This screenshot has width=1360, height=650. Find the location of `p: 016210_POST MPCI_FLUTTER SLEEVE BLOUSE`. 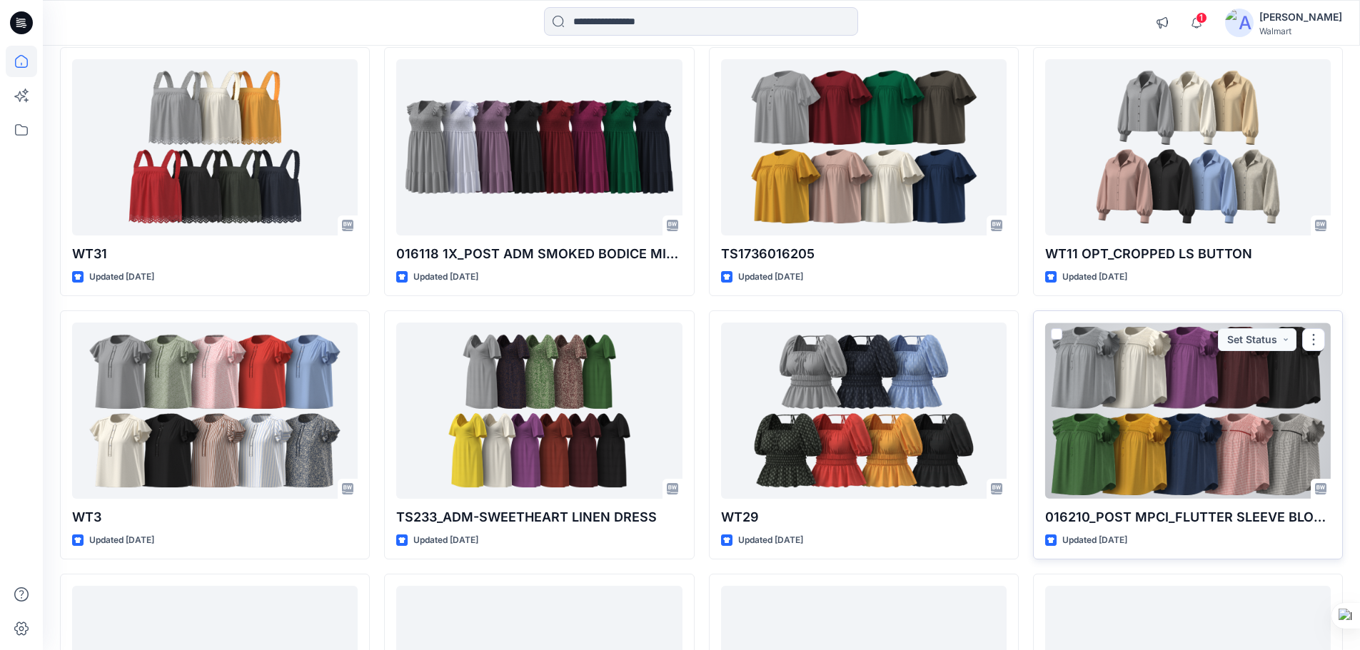

p: 016210_POST MPCI_FLUTTER SLEEVE BLOUSE is located at coordinates (1188, 518).